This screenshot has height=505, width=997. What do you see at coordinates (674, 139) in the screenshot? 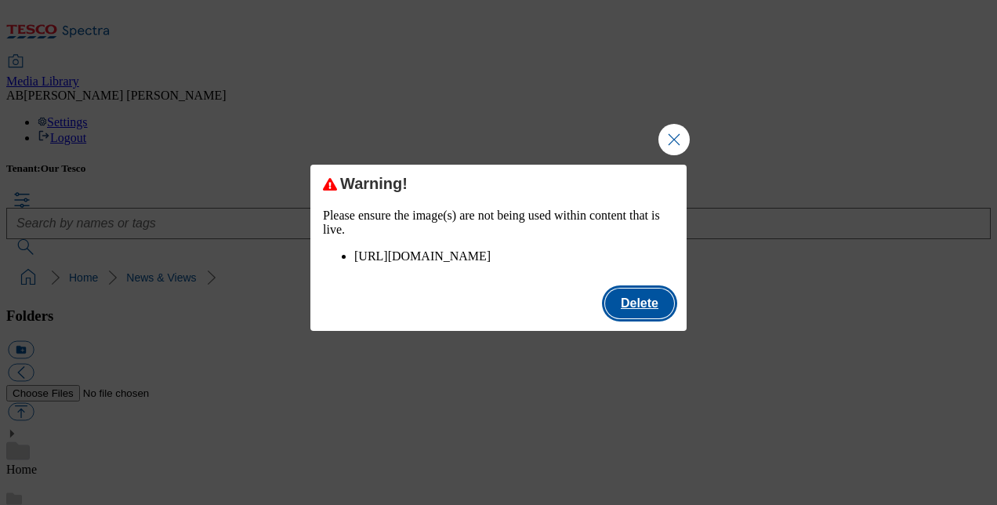
I see `button: Close Modal` at bounding box center [674, 139].